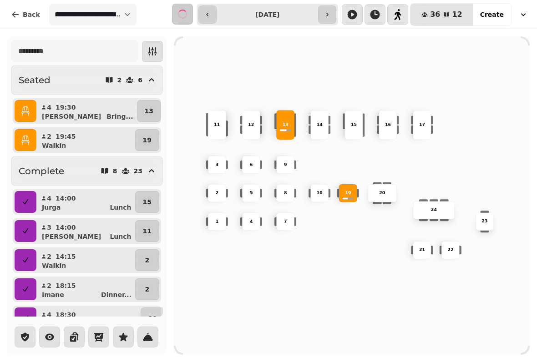 The width and height of the screenshot is (537, 362). I want to click on button: 19, so click(147, 140).